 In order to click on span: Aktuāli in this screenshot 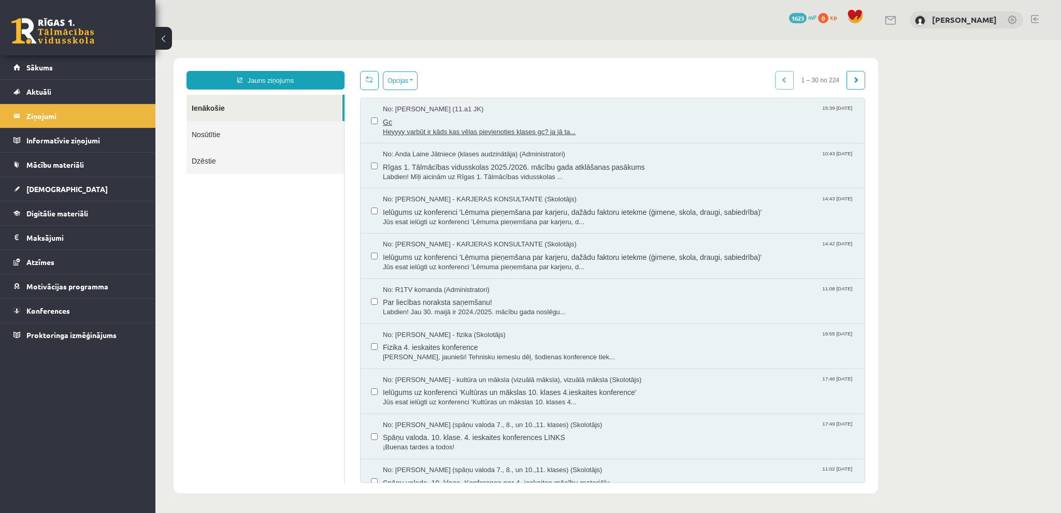, I will do `click(39, 92)`.